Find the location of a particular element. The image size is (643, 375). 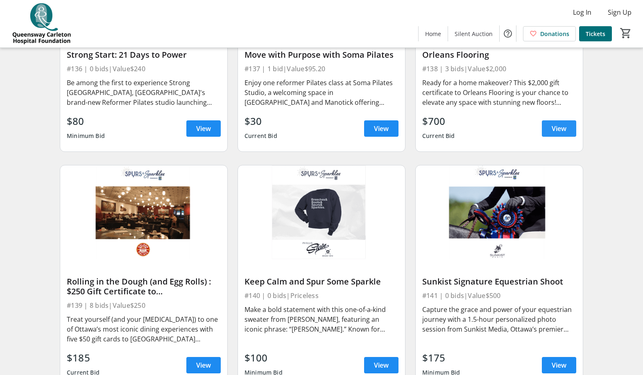

span: Donations is located at coordinates (554, 34).